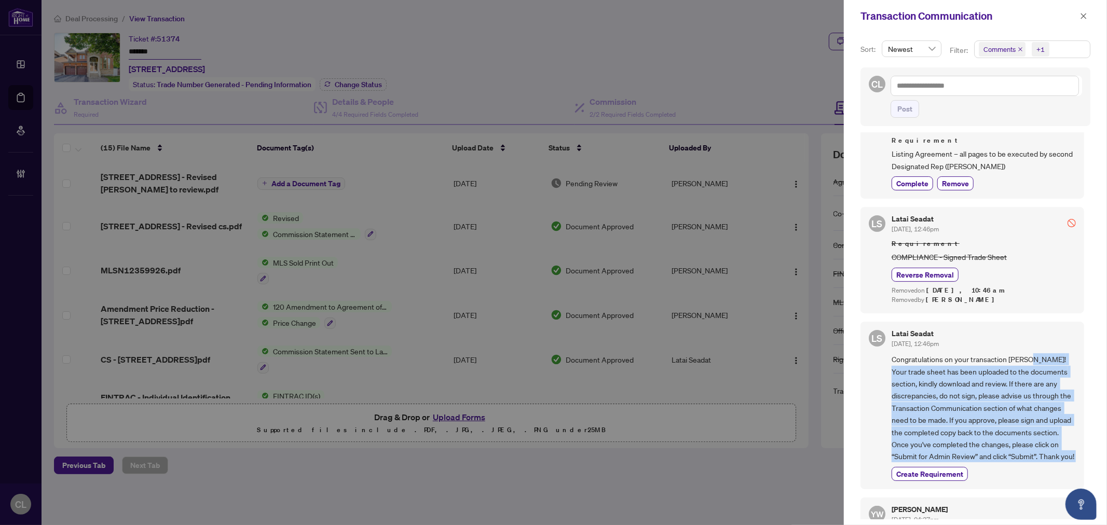 This screenshot has width=1107, height=525. I want to click on span: CL, so click(877, 84).